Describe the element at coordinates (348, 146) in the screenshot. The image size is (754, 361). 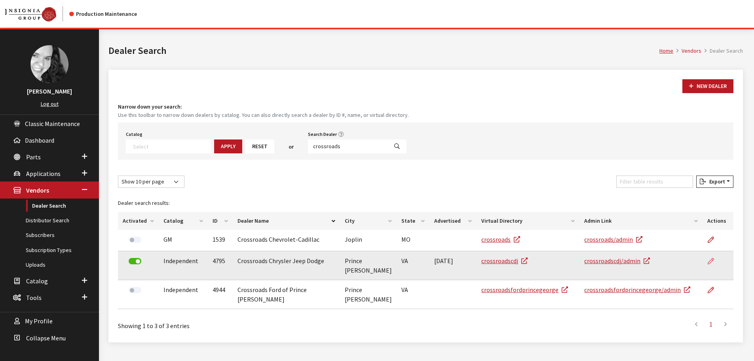
I see `input: Search` at that location.